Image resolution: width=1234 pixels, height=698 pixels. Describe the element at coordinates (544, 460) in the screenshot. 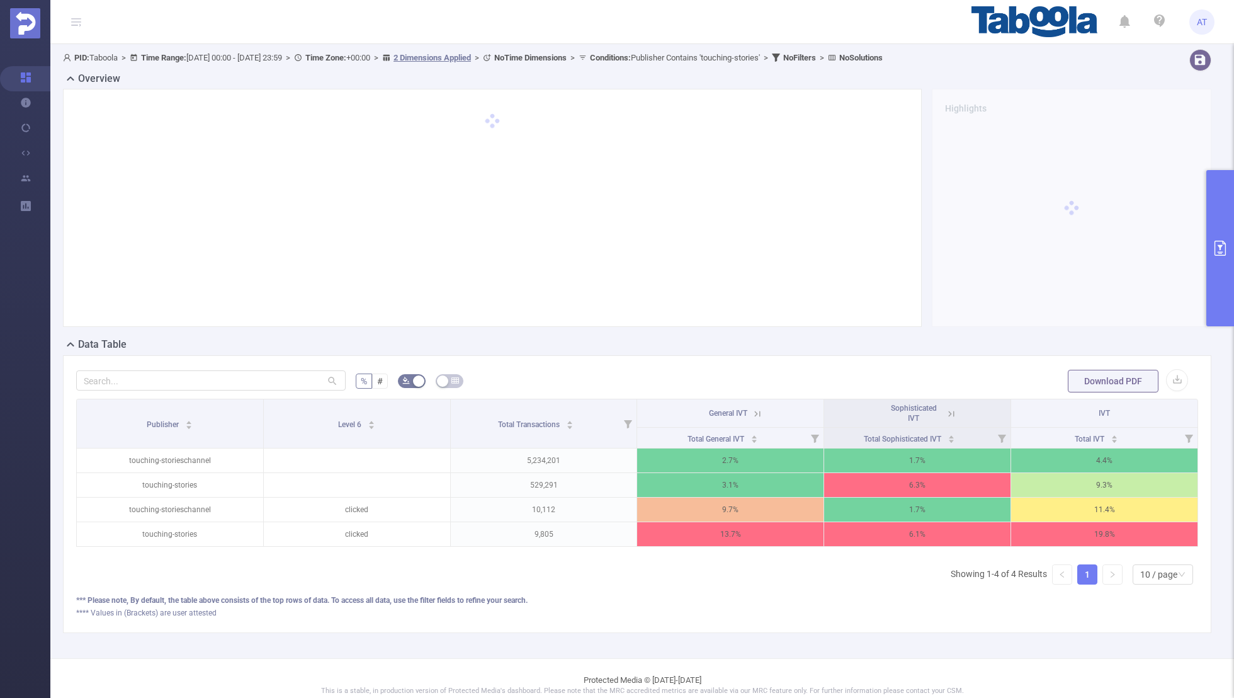

I see `p: 5,234,201` at that location.